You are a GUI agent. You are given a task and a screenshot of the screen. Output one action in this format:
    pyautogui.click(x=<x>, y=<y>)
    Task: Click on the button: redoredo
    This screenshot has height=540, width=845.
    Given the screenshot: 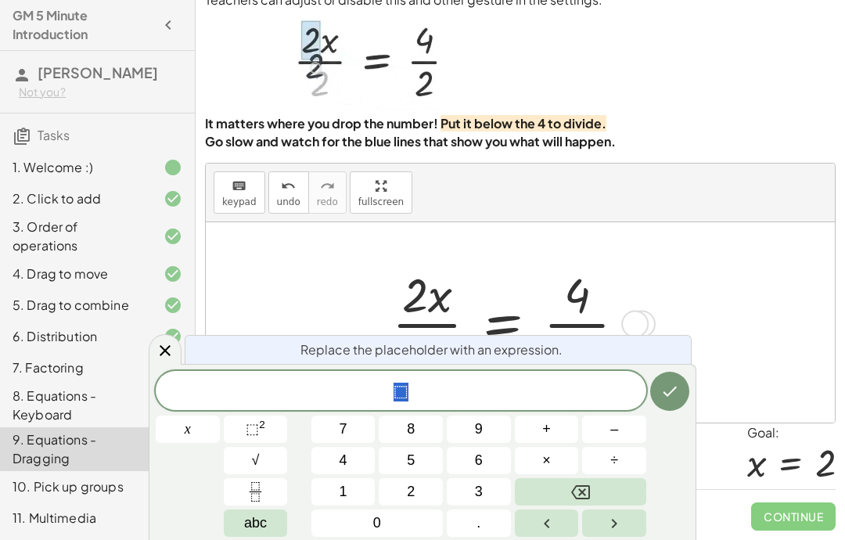 What is the action you would take?
    pyautogui.click(x=327, y=193)
    